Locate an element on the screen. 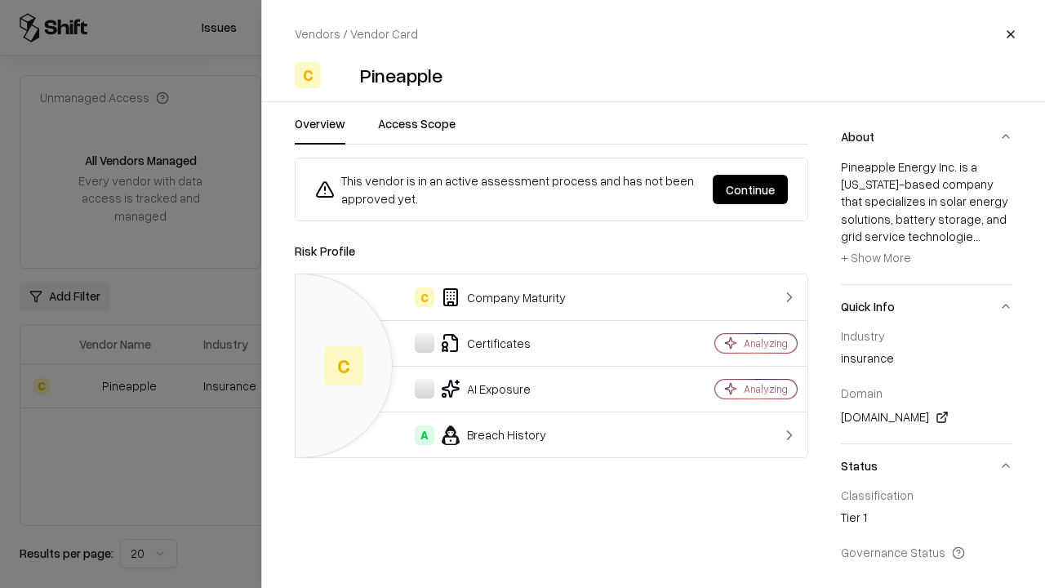  button: About is located at coordinates (926, 136).